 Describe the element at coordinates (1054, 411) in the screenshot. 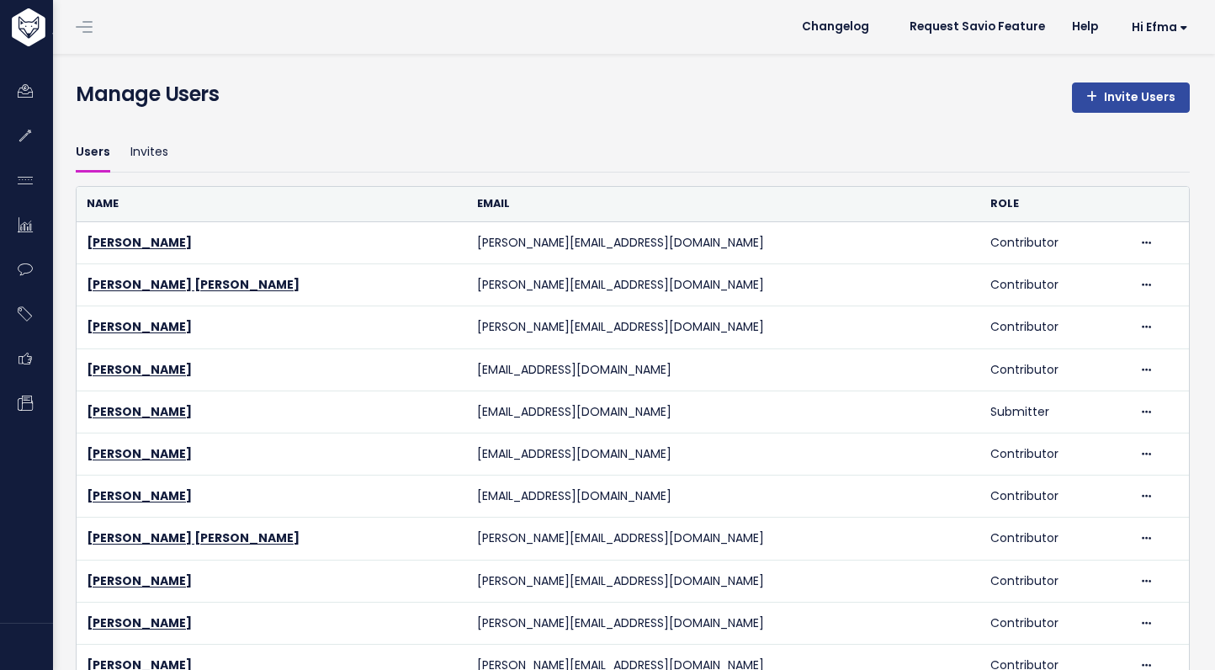

I see `td: Submitter` at that location.